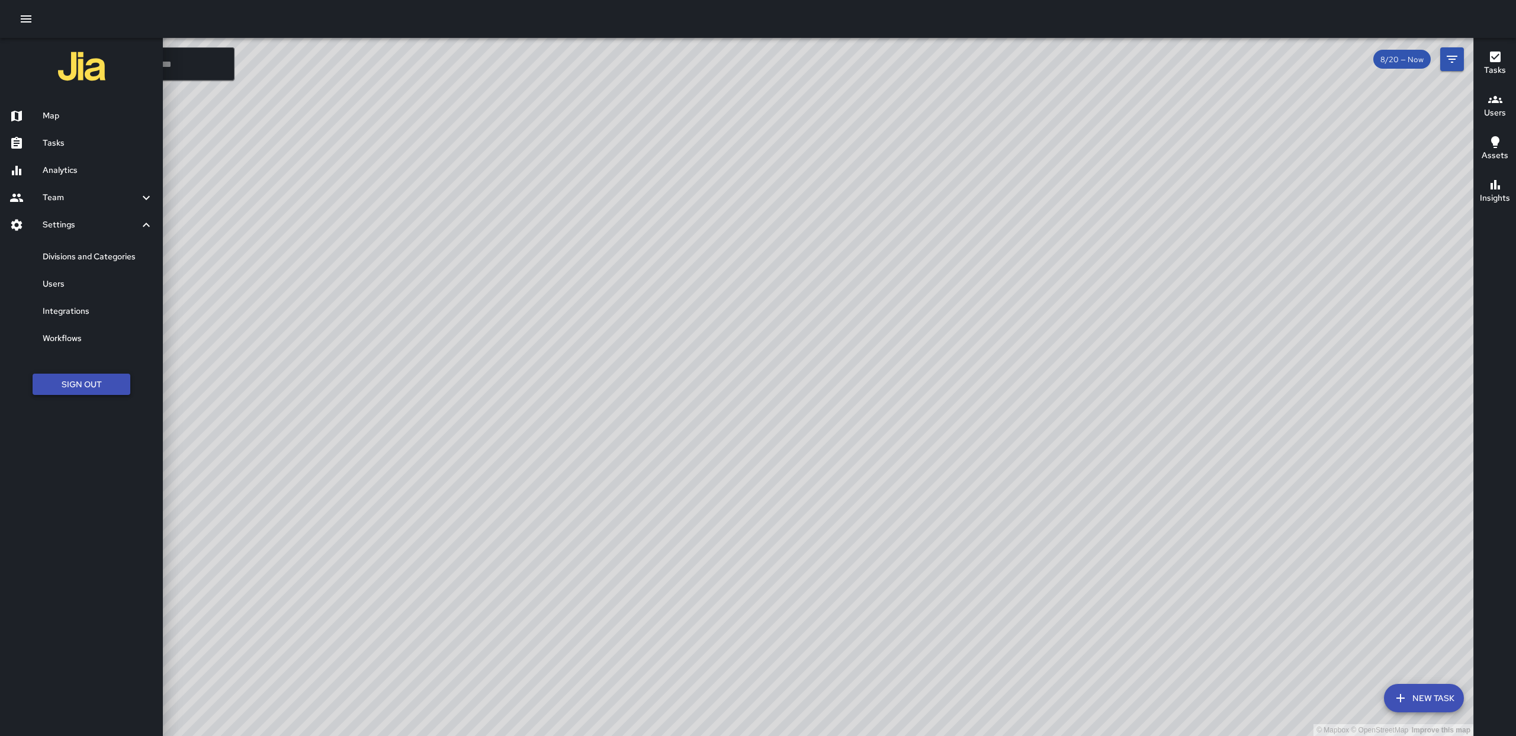 The width and height of the screenshot is (1516, 736). What do you see at coordinates (1423, 698) in the screenshot?
I see `button: New Task` at bounding box center [1423, 698].